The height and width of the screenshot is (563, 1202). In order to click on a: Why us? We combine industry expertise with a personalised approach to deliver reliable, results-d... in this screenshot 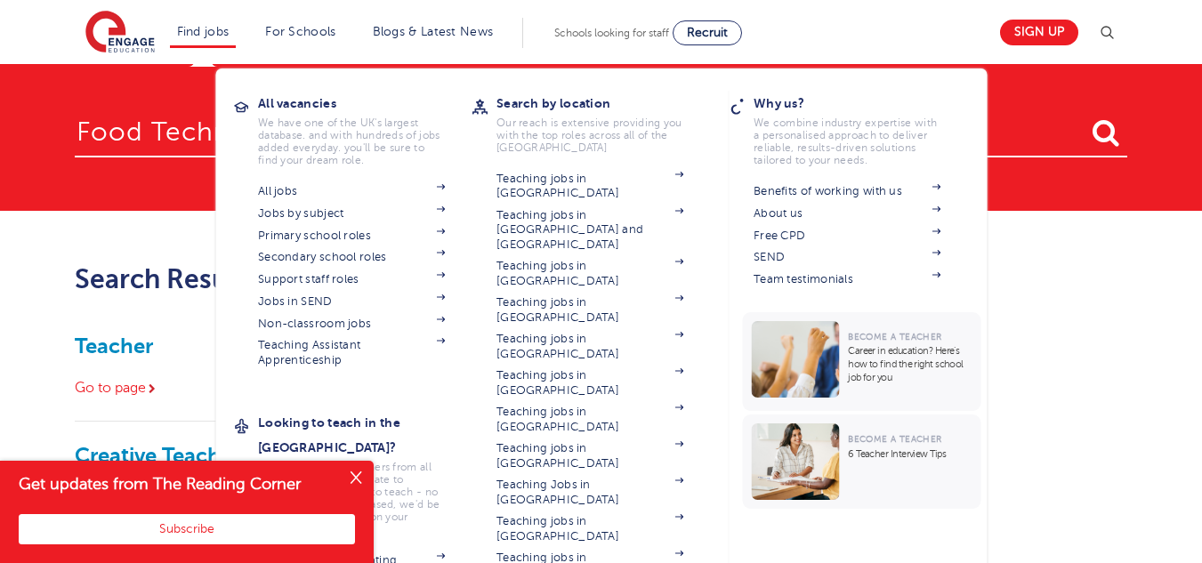, I will do `click(861, 128)`.